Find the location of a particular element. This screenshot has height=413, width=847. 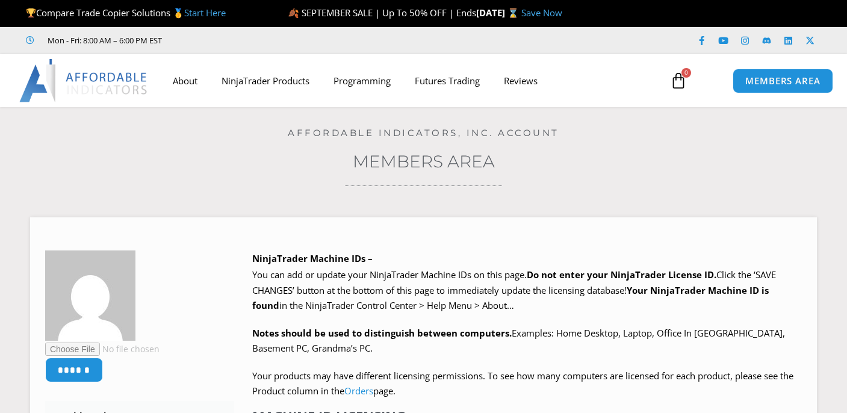

a: Orders is located at coordinates (359, 391).